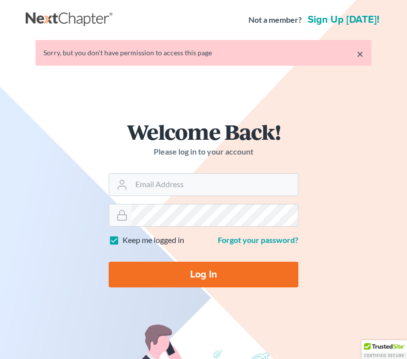  Describe the element at coordinates (204, 53) in the screenshot. I see `div: Sorry, but you don't have permission to access this page` at that location.